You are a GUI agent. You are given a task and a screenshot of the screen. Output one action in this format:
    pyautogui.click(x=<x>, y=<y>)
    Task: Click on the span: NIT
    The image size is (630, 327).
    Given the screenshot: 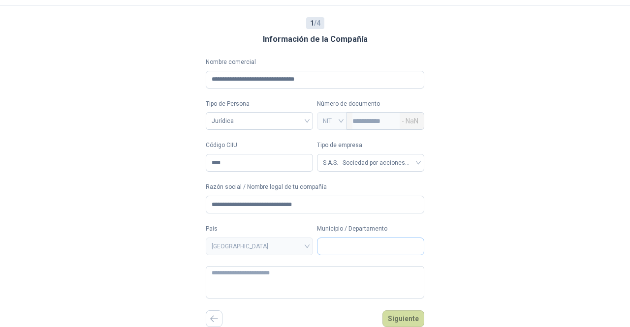 What is the action you would take?
    pyautogui.click(x=332, y=121)
    